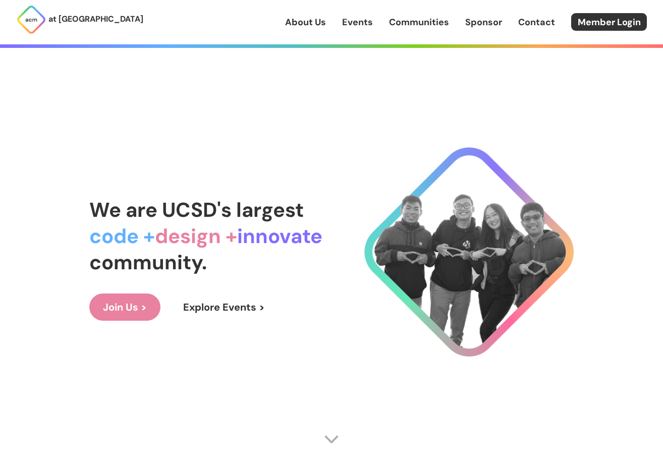 This screenshot has height=472, width=663. I want to click on span: community., so click(148, 262).